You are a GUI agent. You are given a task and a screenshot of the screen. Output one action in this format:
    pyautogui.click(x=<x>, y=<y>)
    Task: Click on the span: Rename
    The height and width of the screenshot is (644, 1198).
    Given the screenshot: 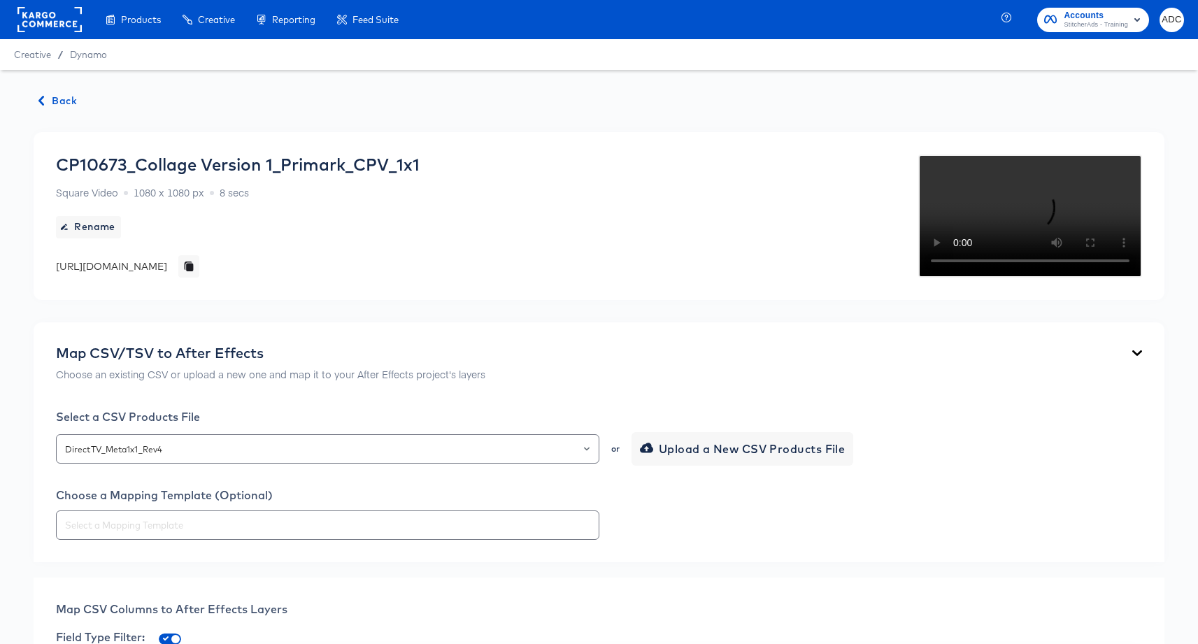 What is the action you would take?
    pyautogui.click(x=88, y=227)
    